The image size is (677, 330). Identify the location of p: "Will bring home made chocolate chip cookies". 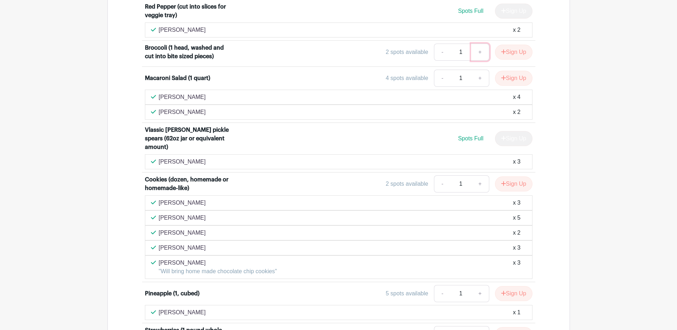
(218, 271).